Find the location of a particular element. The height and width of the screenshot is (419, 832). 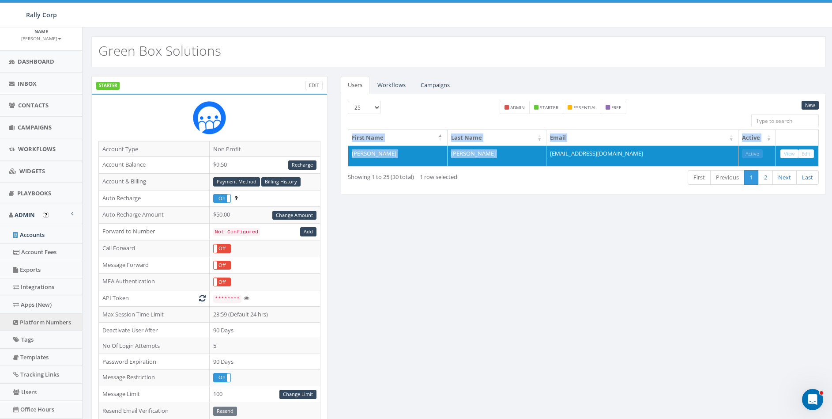

i: Generate New Token is located at coordinates (202, 298).